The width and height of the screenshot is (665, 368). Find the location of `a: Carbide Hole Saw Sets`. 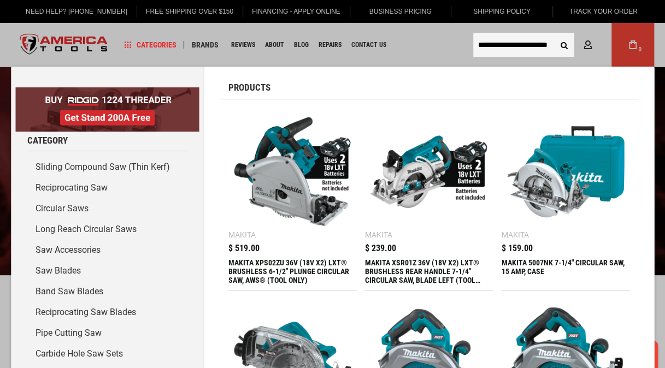

a: Carbide Hole Saw Sets is located at coordinates (107, 354).